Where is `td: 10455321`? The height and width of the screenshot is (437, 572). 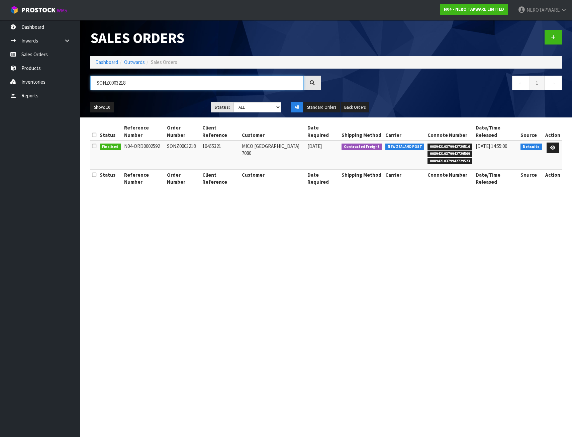
td: 10455321 is located at coordinates (221, 155).